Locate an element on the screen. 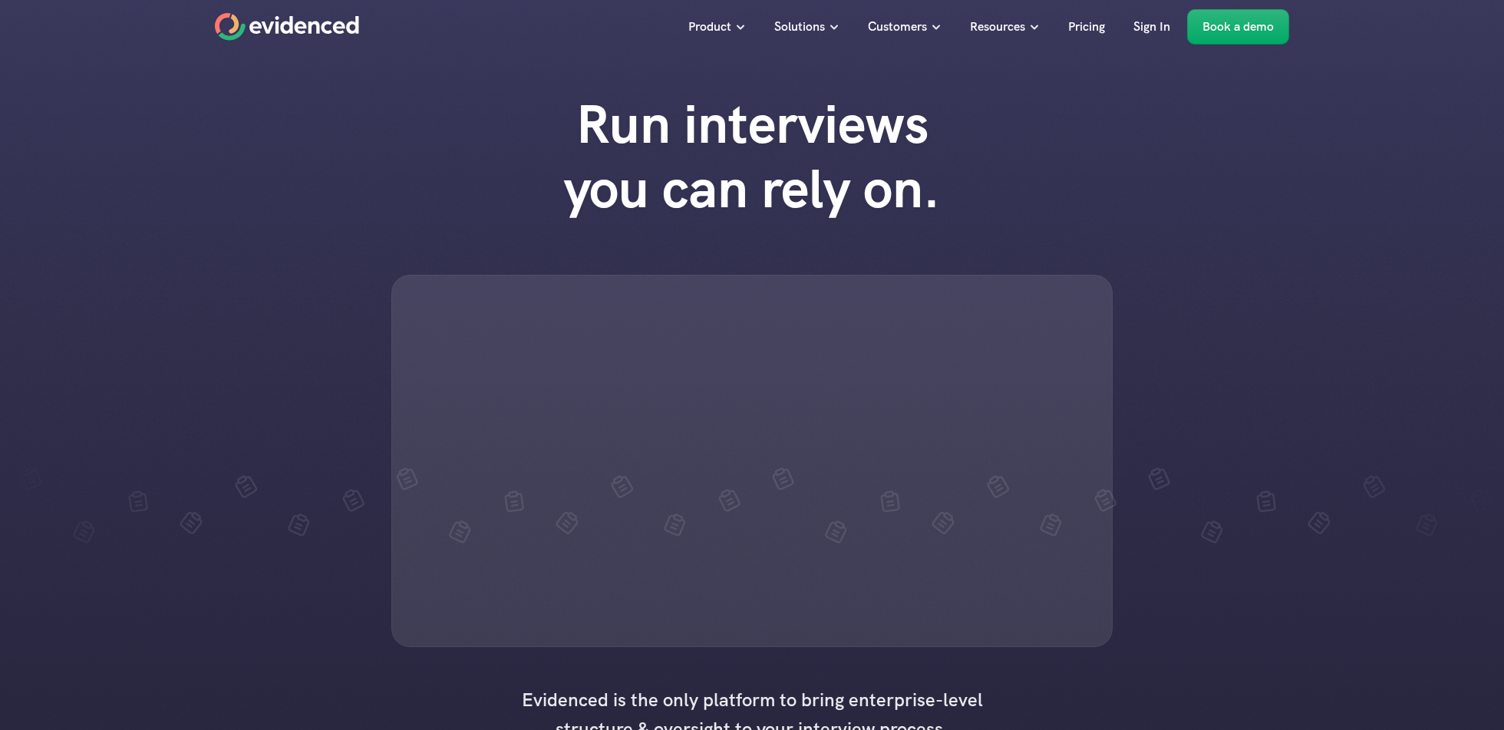  p: Sign In is located at coordinates (1152, 27).